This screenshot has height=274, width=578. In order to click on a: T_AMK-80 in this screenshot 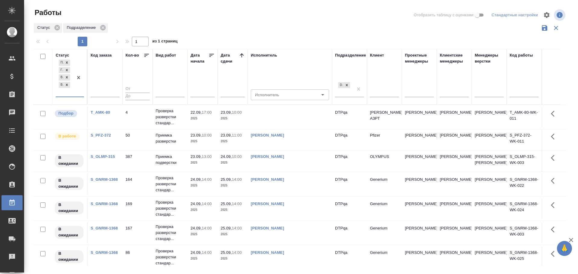, I will do `click(100, 112)`.